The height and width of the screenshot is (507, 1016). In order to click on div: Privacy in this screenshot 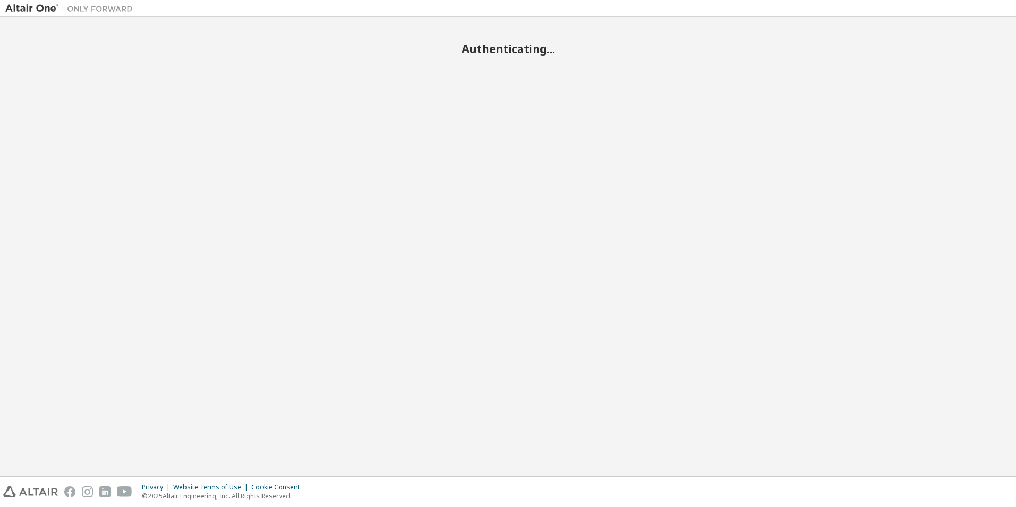, I will do `click(157, 487)`.